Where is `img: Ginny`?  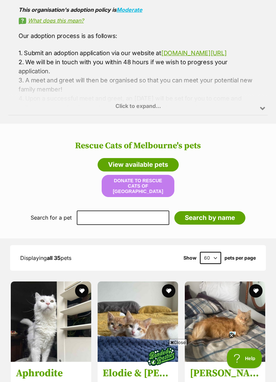
img: Ginny is located at coordinates (225, 322).